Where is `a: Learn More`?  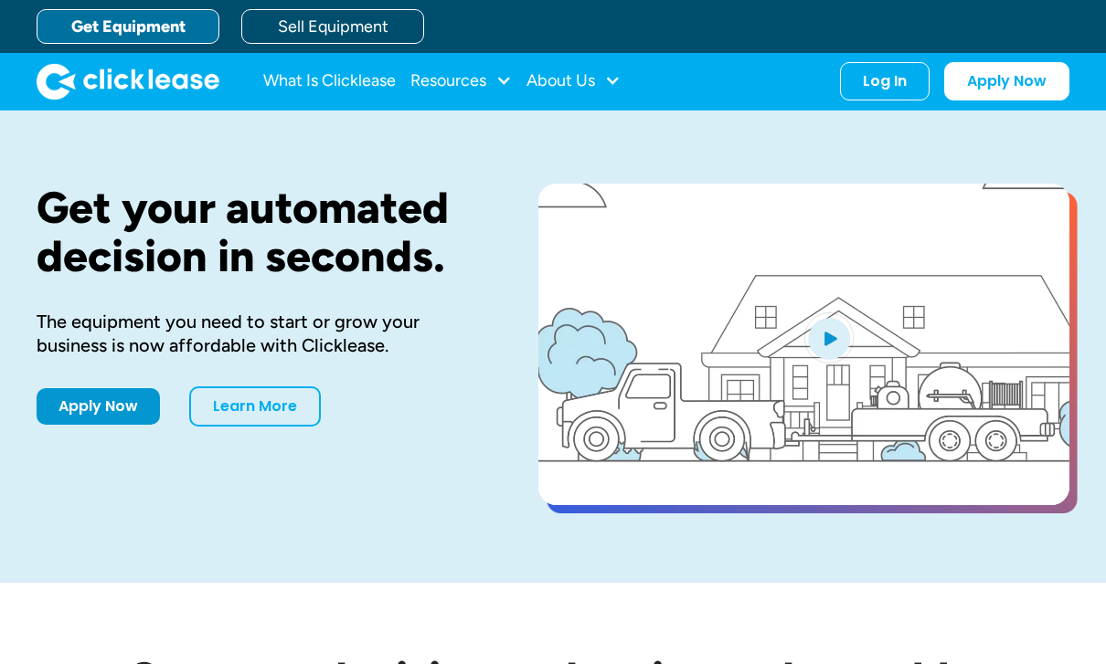 a: Learn More is located at coordinates (255, 407).